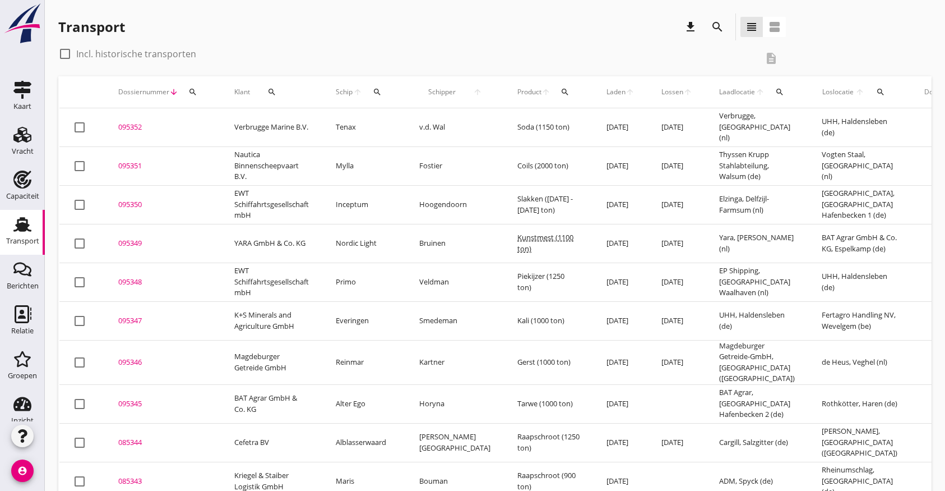  What do you see at coordinates (22, 420) in the screenshot?
I see `div: Inzicht` at bounding box center [22, 420].